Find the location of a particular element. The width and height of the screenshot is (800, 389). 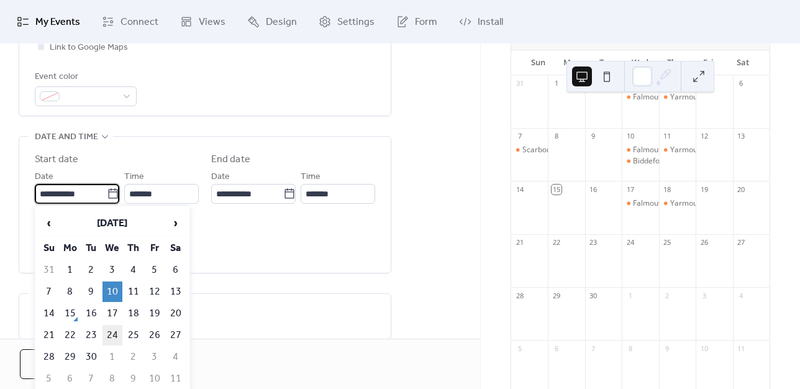

div: 30 is located at coordinates (593, 295).